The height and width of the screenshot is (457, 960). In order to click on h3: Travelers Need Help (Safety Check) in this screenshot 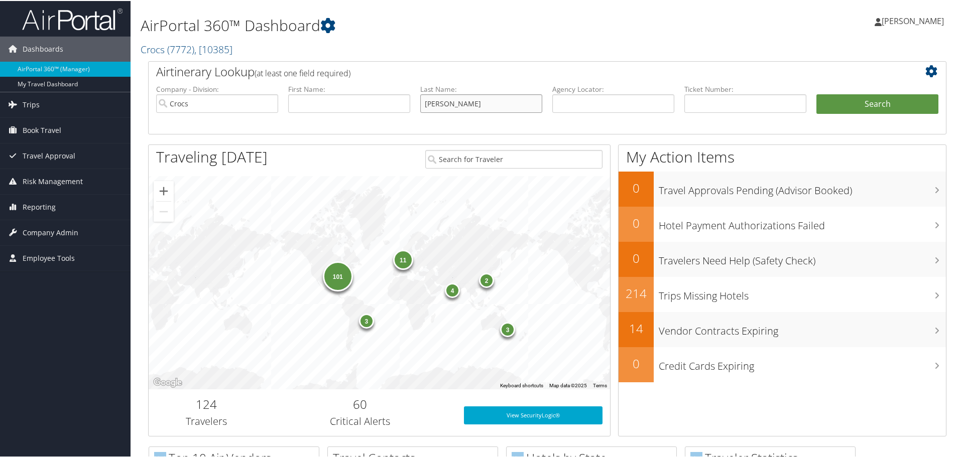, I will do `click(802, 257)`.